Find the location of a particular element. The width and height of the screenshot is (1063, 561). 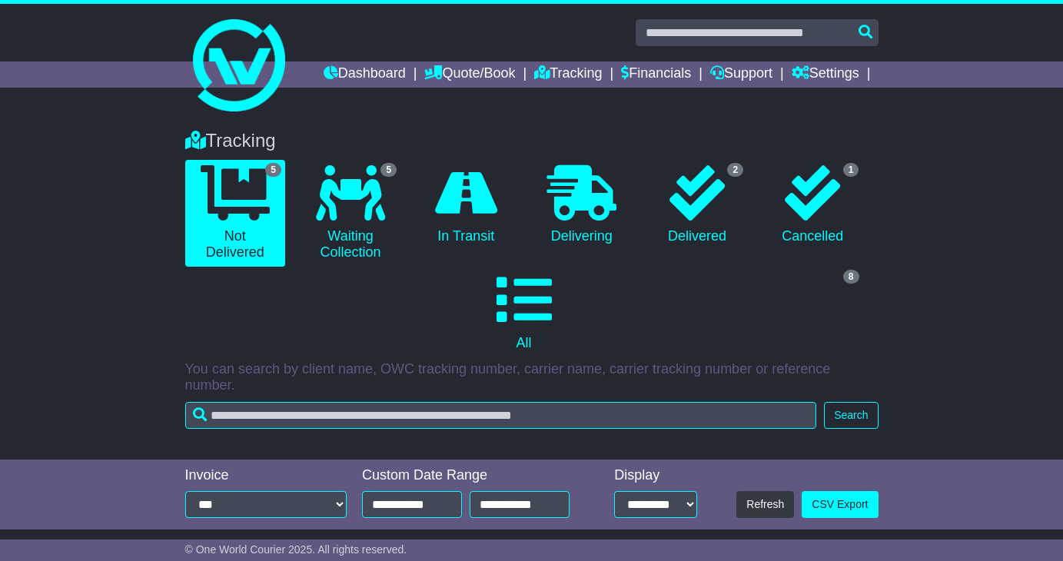

a: Dashboard is located at coordinates (364, 75).